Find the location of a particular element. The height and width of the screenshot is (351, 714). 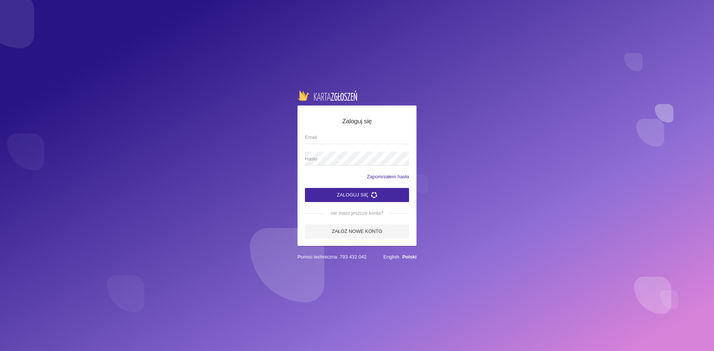

input: Email is located at coordinates (357, 137).